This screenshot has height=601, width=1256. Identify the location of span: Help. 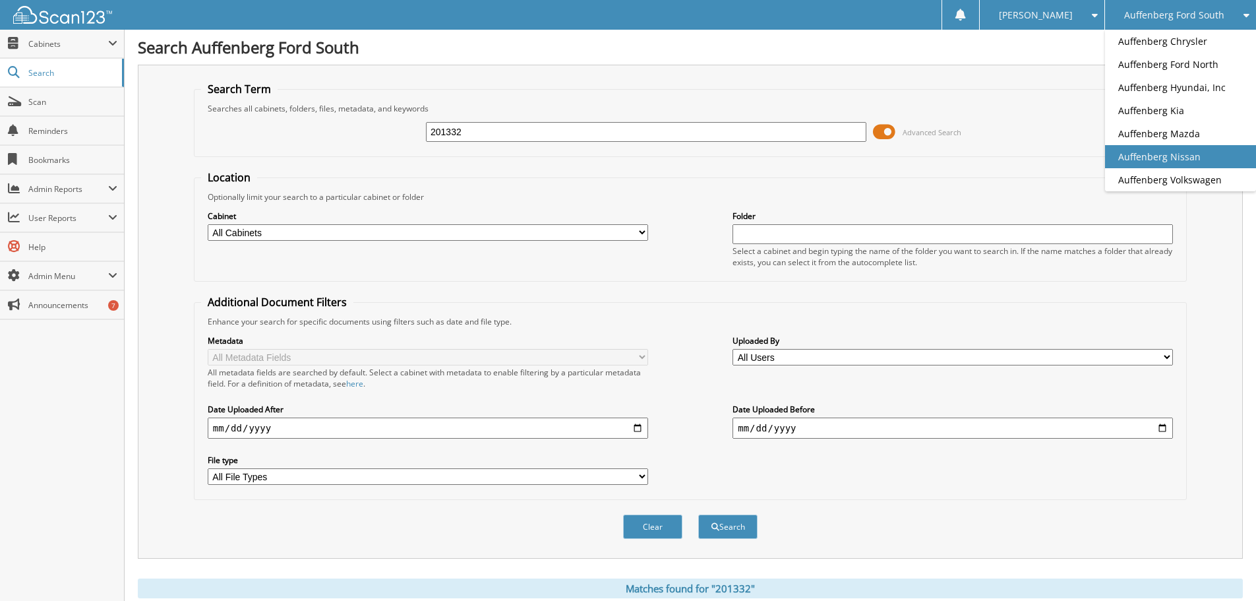
(73, 247).